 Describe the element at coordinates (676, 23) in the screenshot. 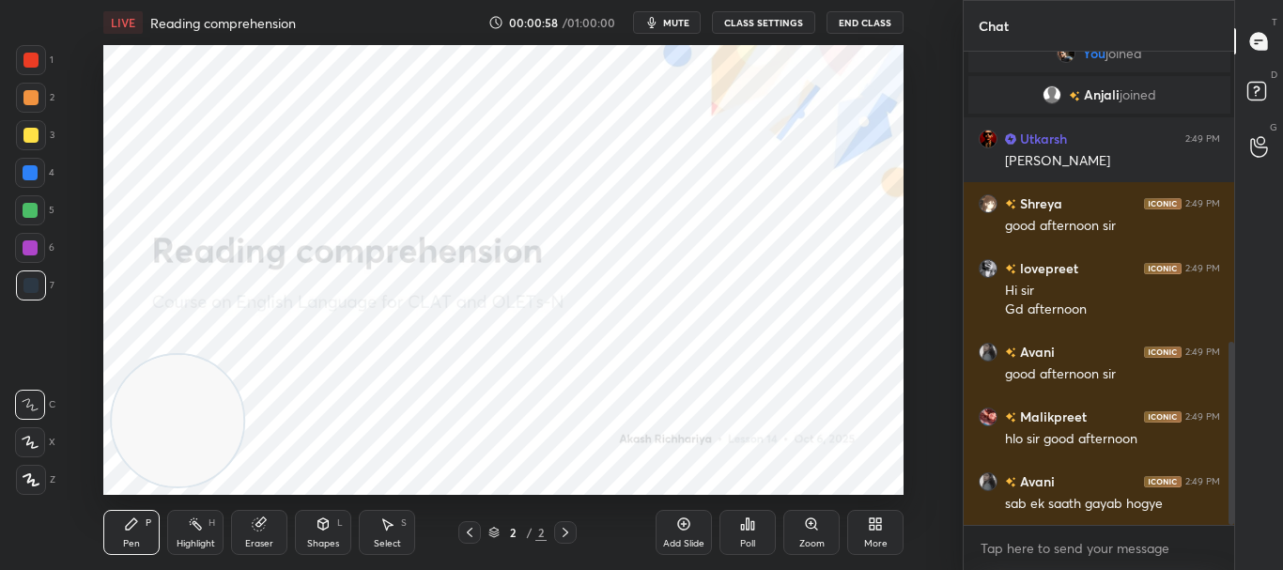

I see `span: mute` at that location.